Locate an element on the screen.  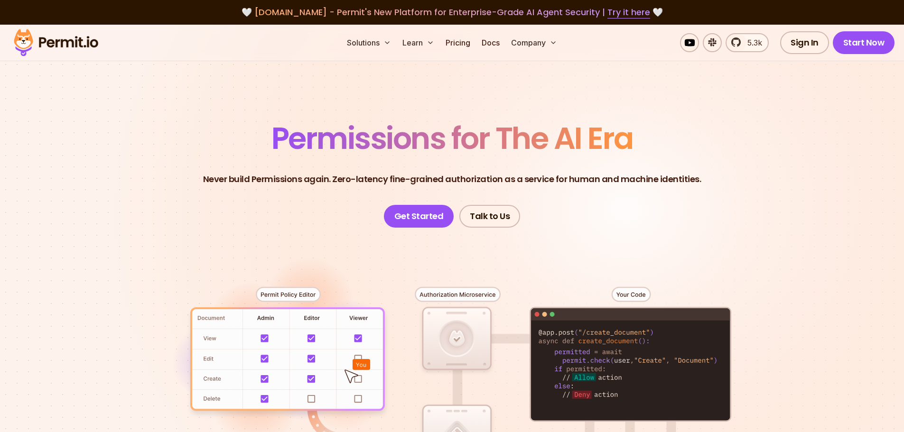
a: Pricing is located at coordinates (458, 43).